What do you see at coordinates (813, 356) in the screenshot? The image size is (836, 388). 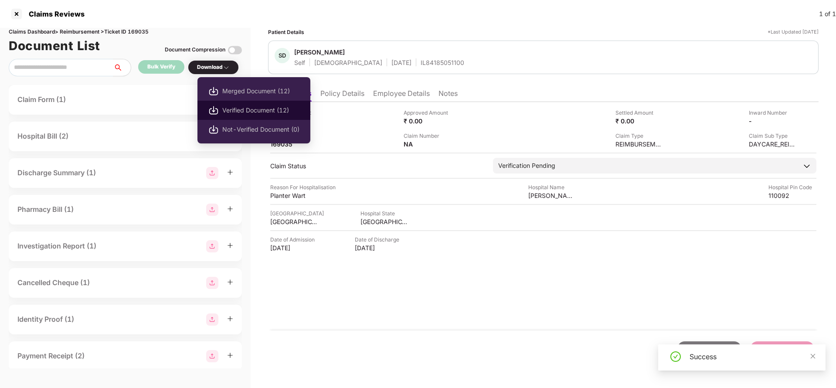 I see `span: close` at bounding box center [813, 356].